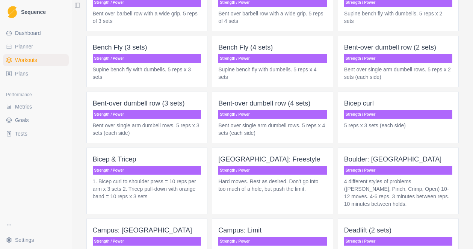  What do you see at coordinates (21, 74) in the screenshot?
I see `span: Plans` at bounding box center [21, 74].